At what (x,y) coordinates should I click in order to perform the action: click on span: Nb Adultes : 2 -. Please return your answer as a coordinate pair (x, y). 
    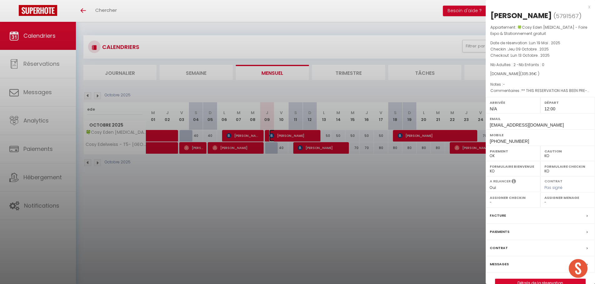
    Looking at the image, I should click on (517, 65).